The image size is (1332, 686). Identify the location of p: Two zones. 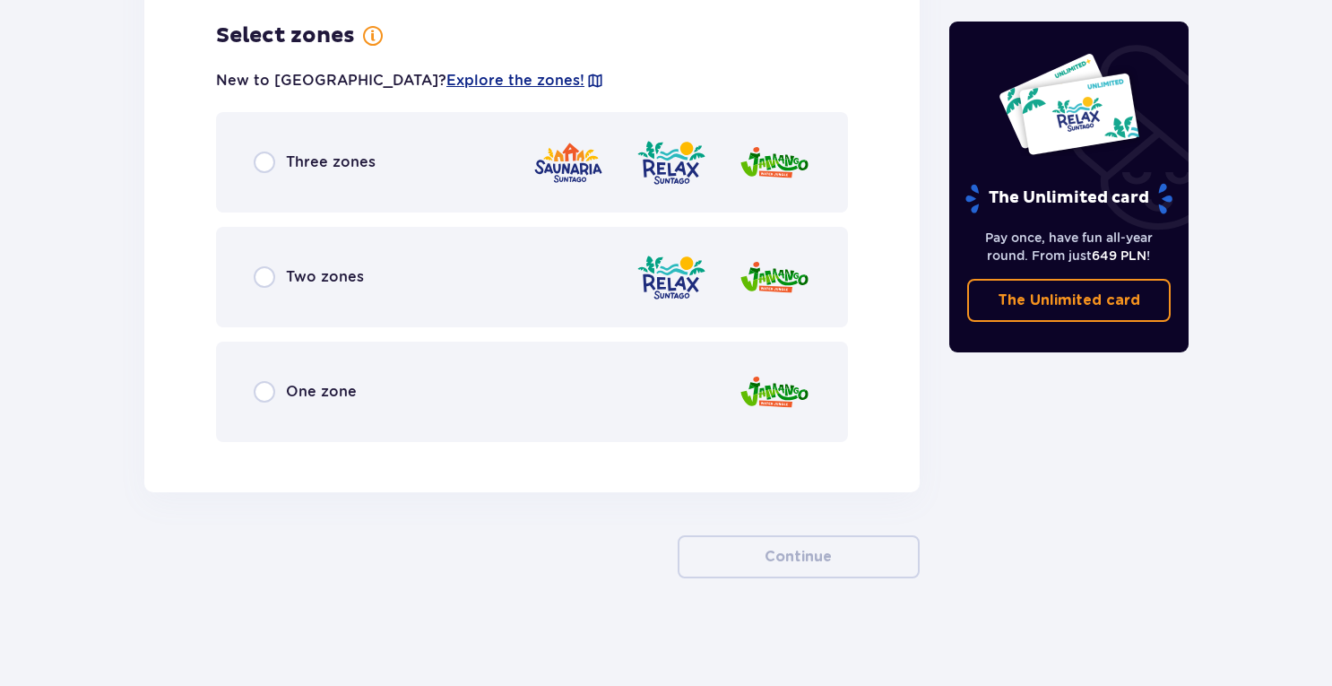
(325, 277).